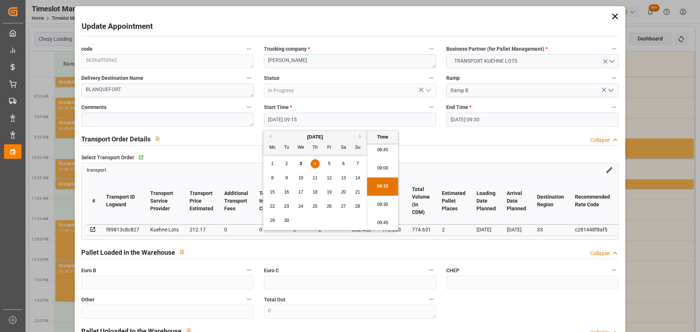  Describe the element at coordinates (614, 107) in the screenshot. I see `button: End Time *` at that location.